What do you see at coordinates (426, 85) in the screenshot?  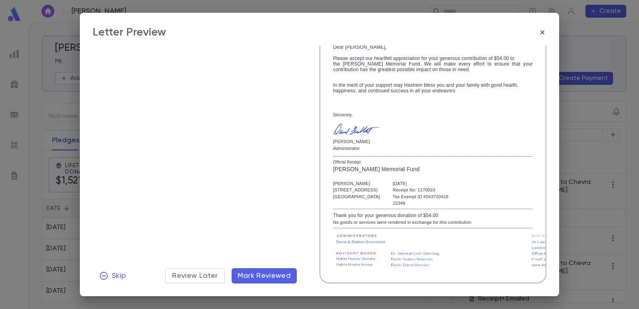 I see `span: In the merit of your support may Hashem bless you and your family with good health,` at bounding box center [426, 85].